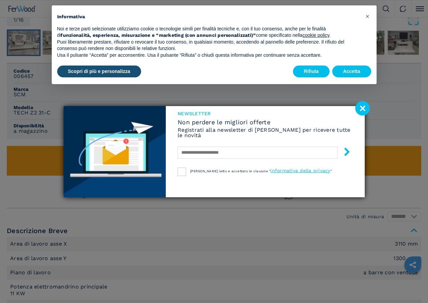 The height and width of the screenshot is (303, 428). Describe the element at coordinates (99, 72) in the screenshot. I see `button: Scopri di più e personalizza` at that location.